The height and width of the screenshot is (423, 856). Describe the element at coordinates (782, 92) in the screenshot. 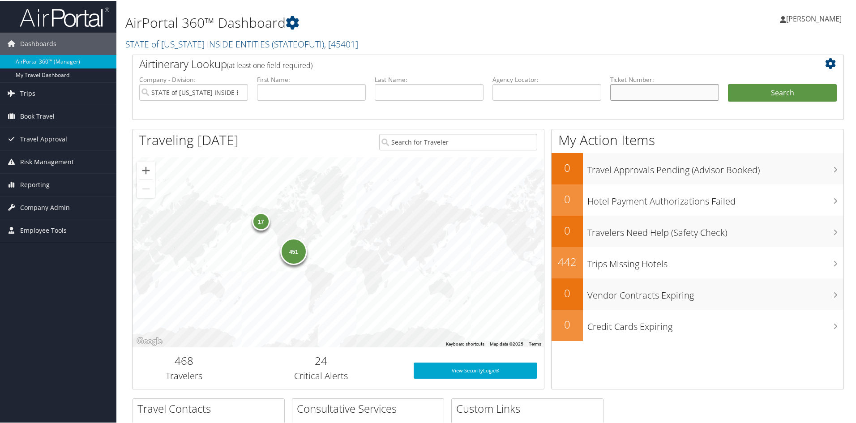

I see `button: Search` at that location.